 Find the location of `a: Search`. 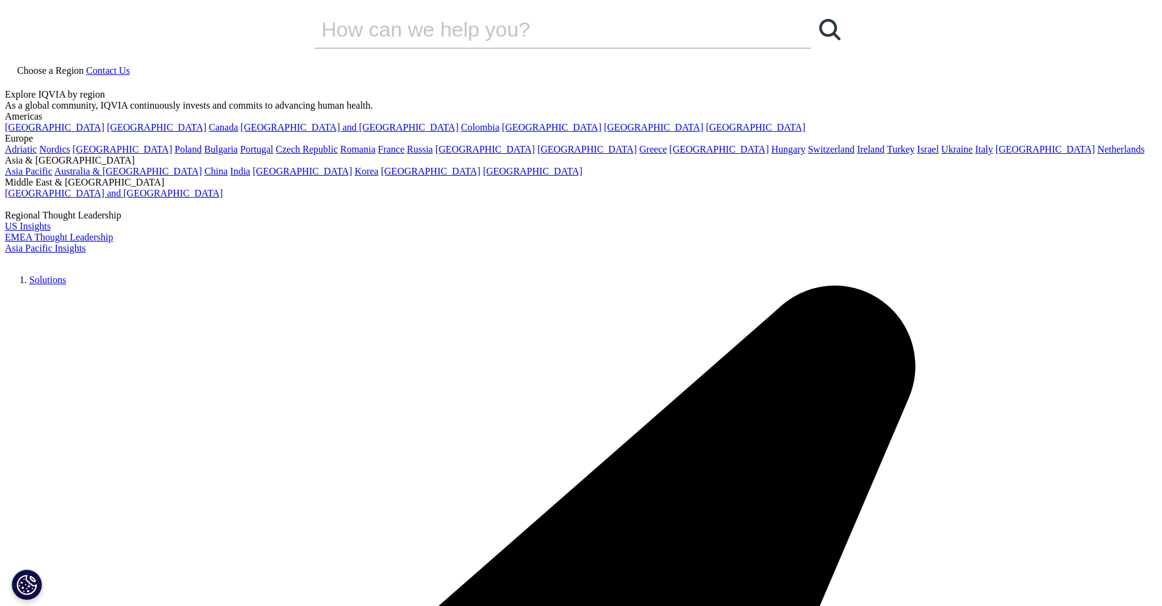

a: Search is located at coordinates (830, 29).